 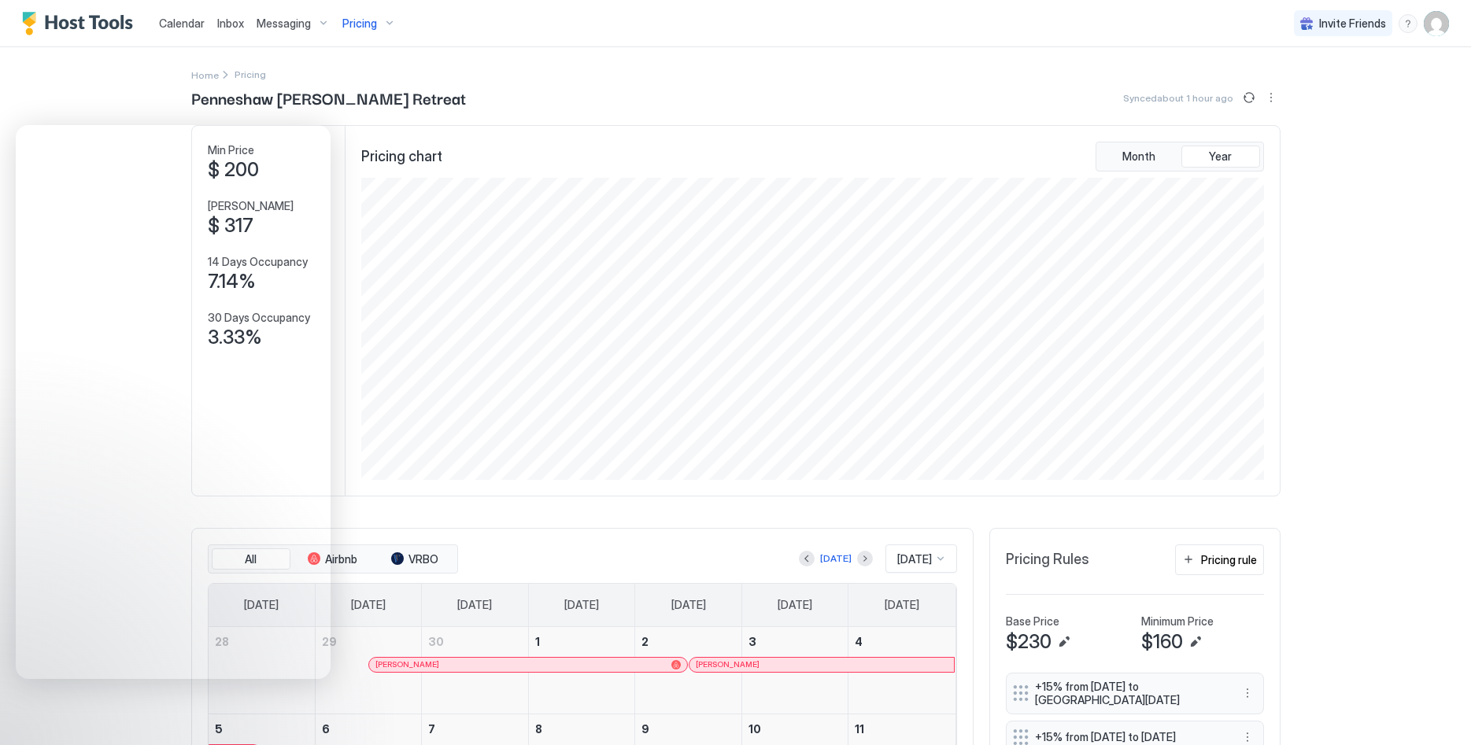 What do you see at coordinates (81, 24) in the screenshot?
I see `a: Host Tools Logo` at bounding box center [81, 24].